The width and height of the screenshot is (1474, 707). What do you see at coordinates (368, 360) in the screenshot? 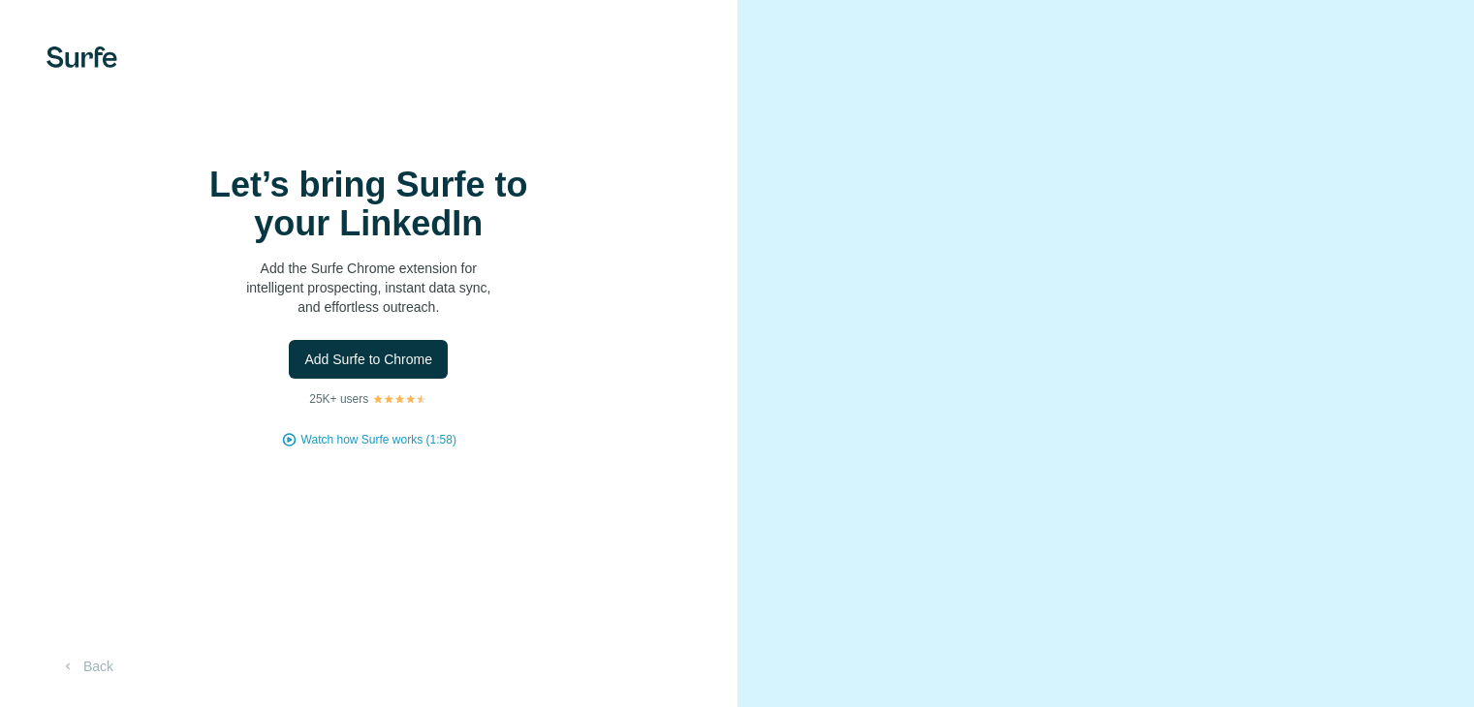
I see `button: Add Surfe to Chrome` at bounding box center [368, 360].